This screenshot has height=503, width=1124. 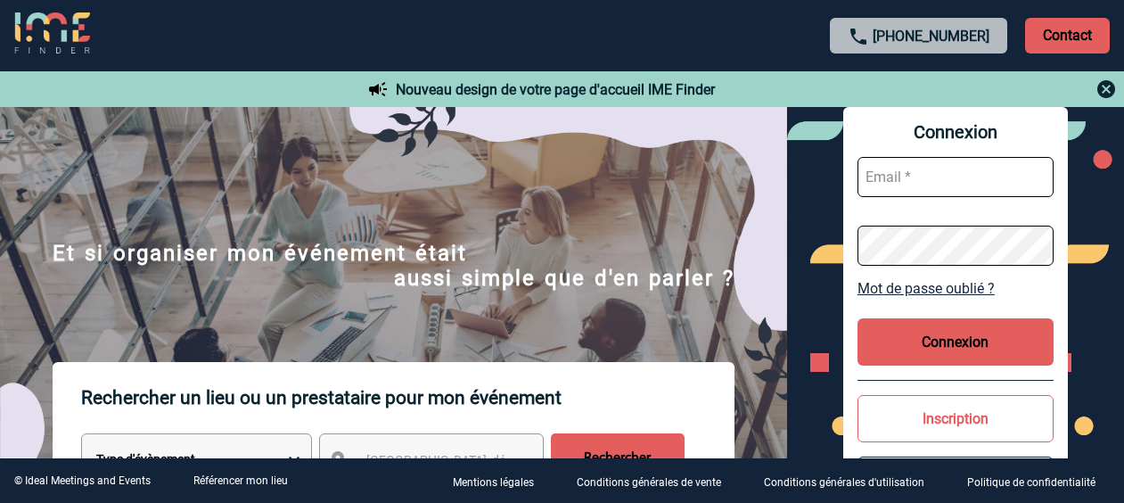 I want to click on p: Conditions générales d'utilisation, so click(x=844, y=482).